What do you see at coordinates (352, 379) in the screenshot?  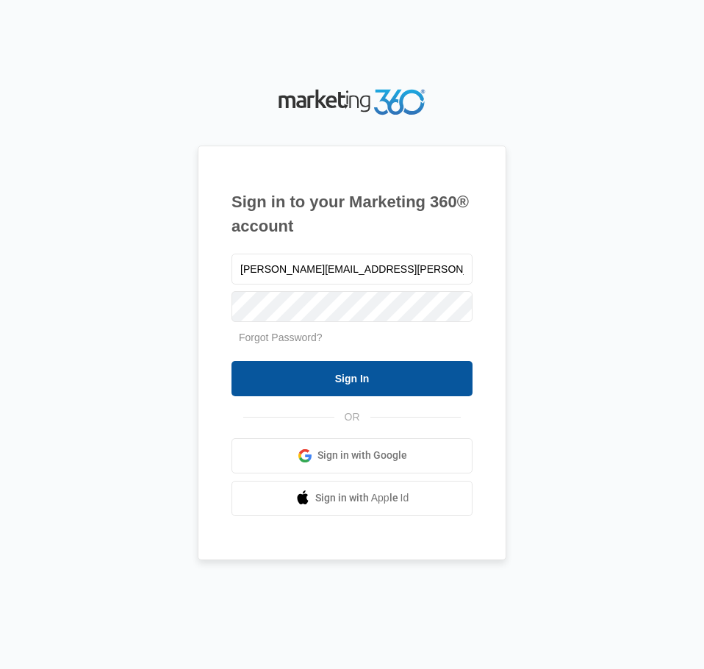 I see `input: Sign In` at bounding box center [352, 379].